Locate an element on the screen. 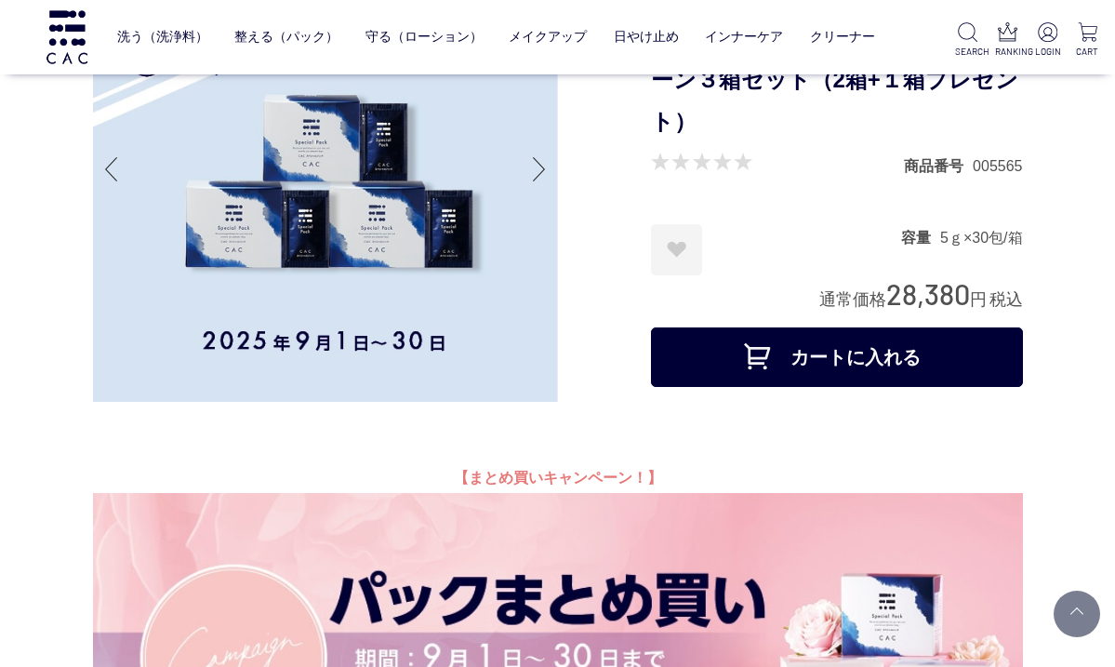 The width and height of the screenshot is (1115, 667). a: LOGIN is located at coordinates (1047, 40).